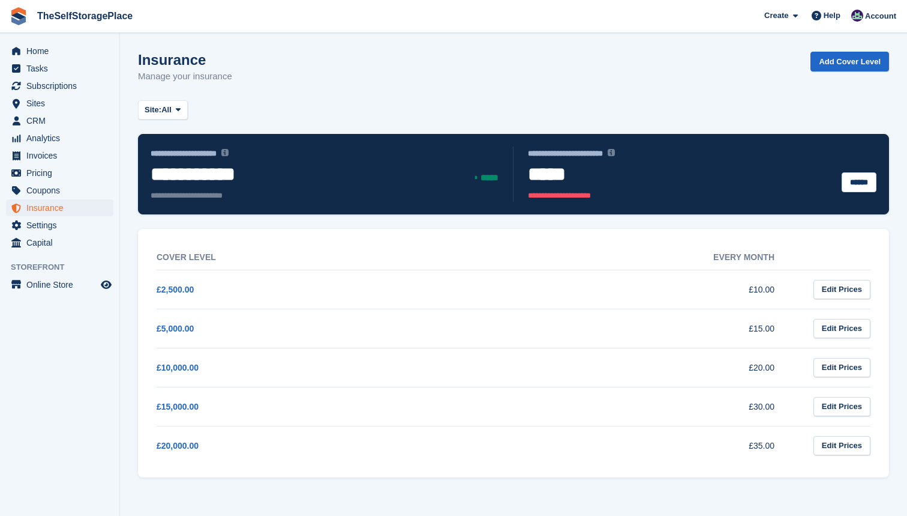 The width and height of the screenshot is (907, 516). Describe the element at coordinates (163, 110) in the screenshot. I see `button: Site: All` at that location.